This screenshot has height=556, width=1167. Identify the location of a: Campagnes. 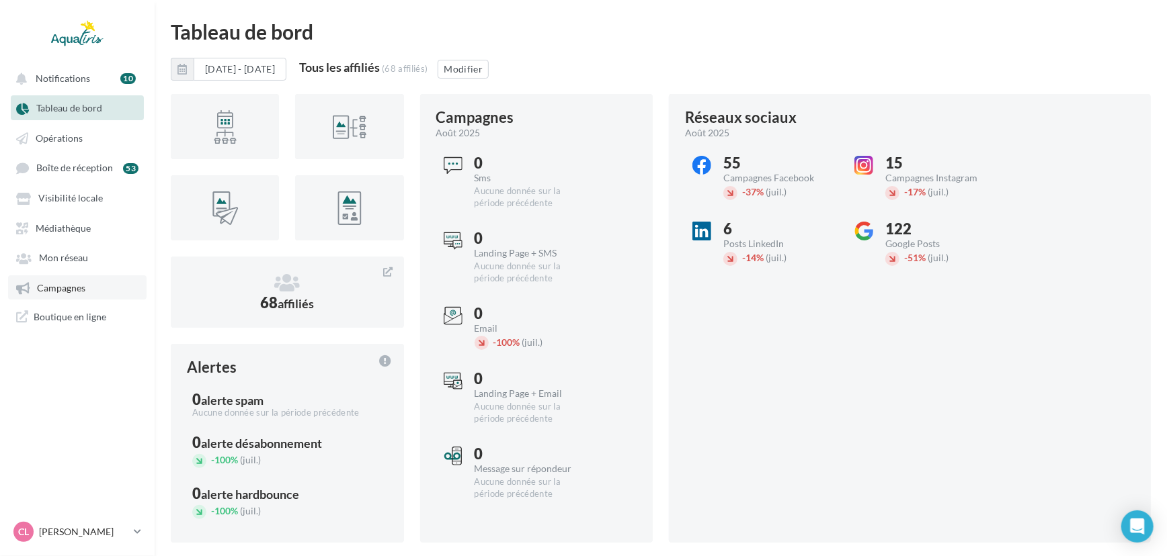
(77, 288).